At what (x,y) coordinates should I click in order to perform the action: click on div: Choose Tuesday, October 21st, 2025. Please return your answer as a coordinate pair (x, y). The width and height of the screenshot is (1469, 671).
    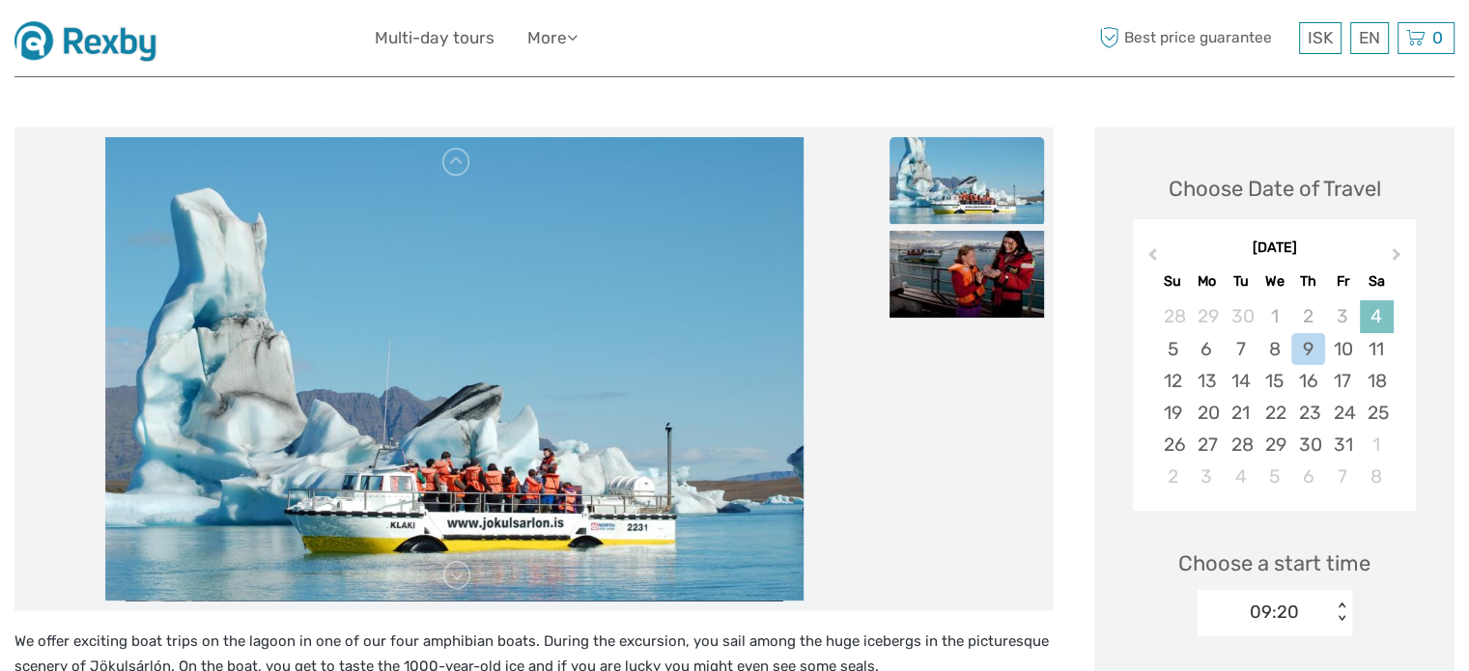
    Looking at the image, I should click on (1240, 412).